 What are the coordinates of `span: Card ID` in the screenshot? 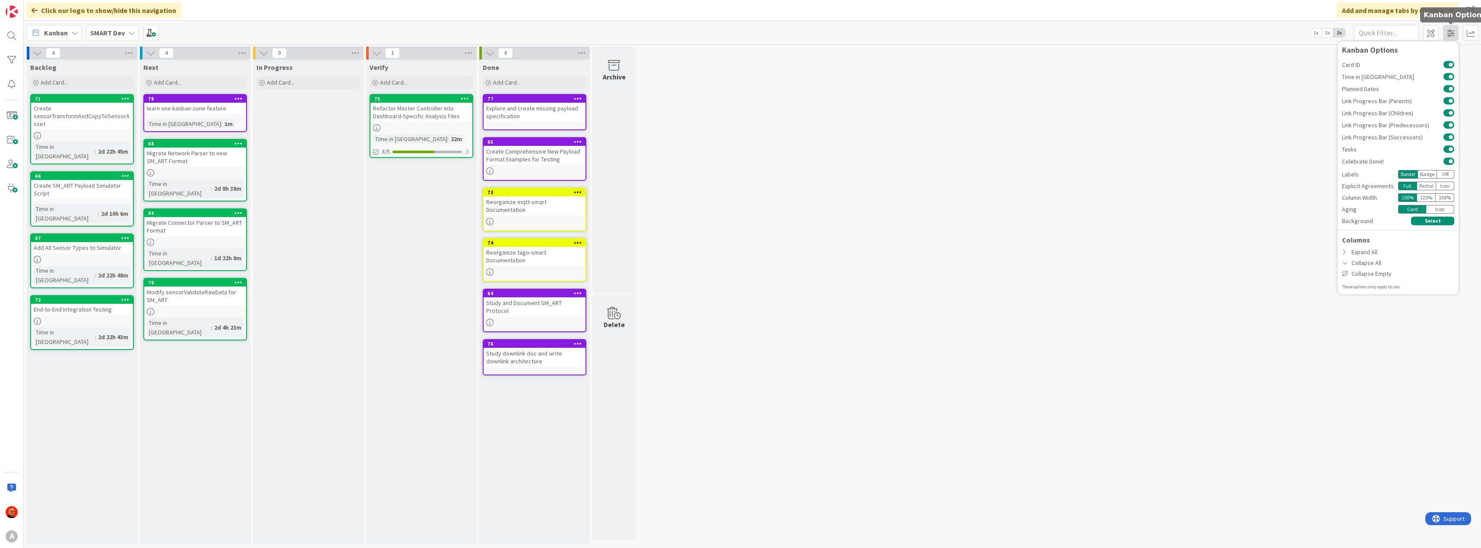 It's located at (1392, 65).